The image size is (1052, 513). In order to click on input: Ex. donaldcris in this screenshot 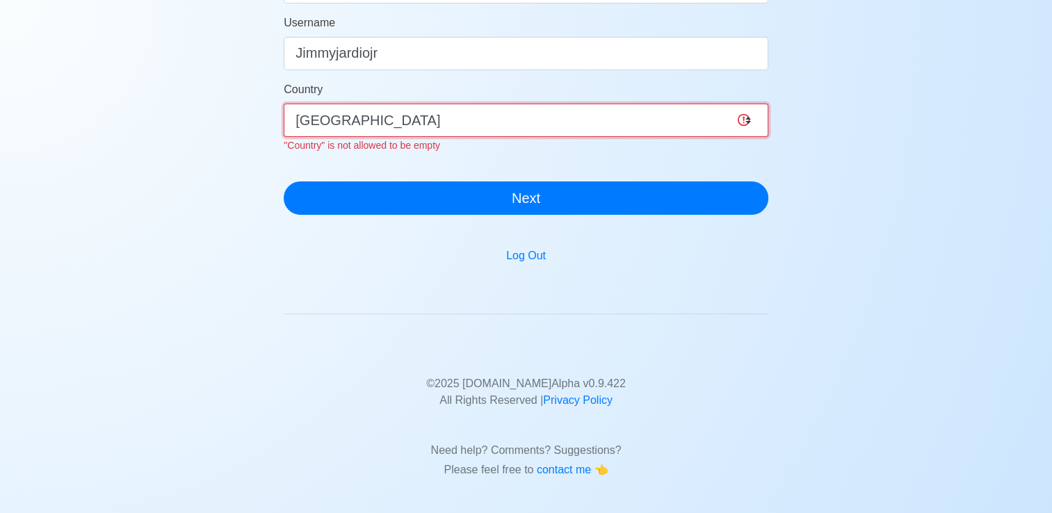, I will do `click(526, 54)`.